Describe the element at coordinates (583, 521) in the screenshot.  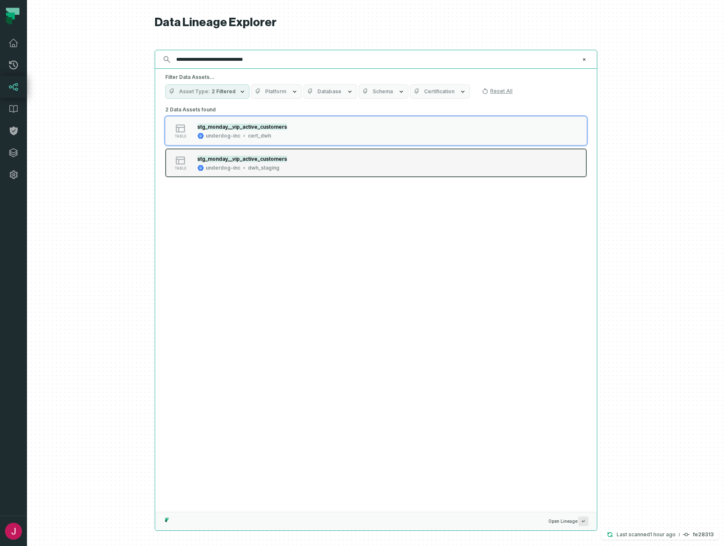
I see `span: Press ↵ to add a new Data Asset to the graph` at that location.